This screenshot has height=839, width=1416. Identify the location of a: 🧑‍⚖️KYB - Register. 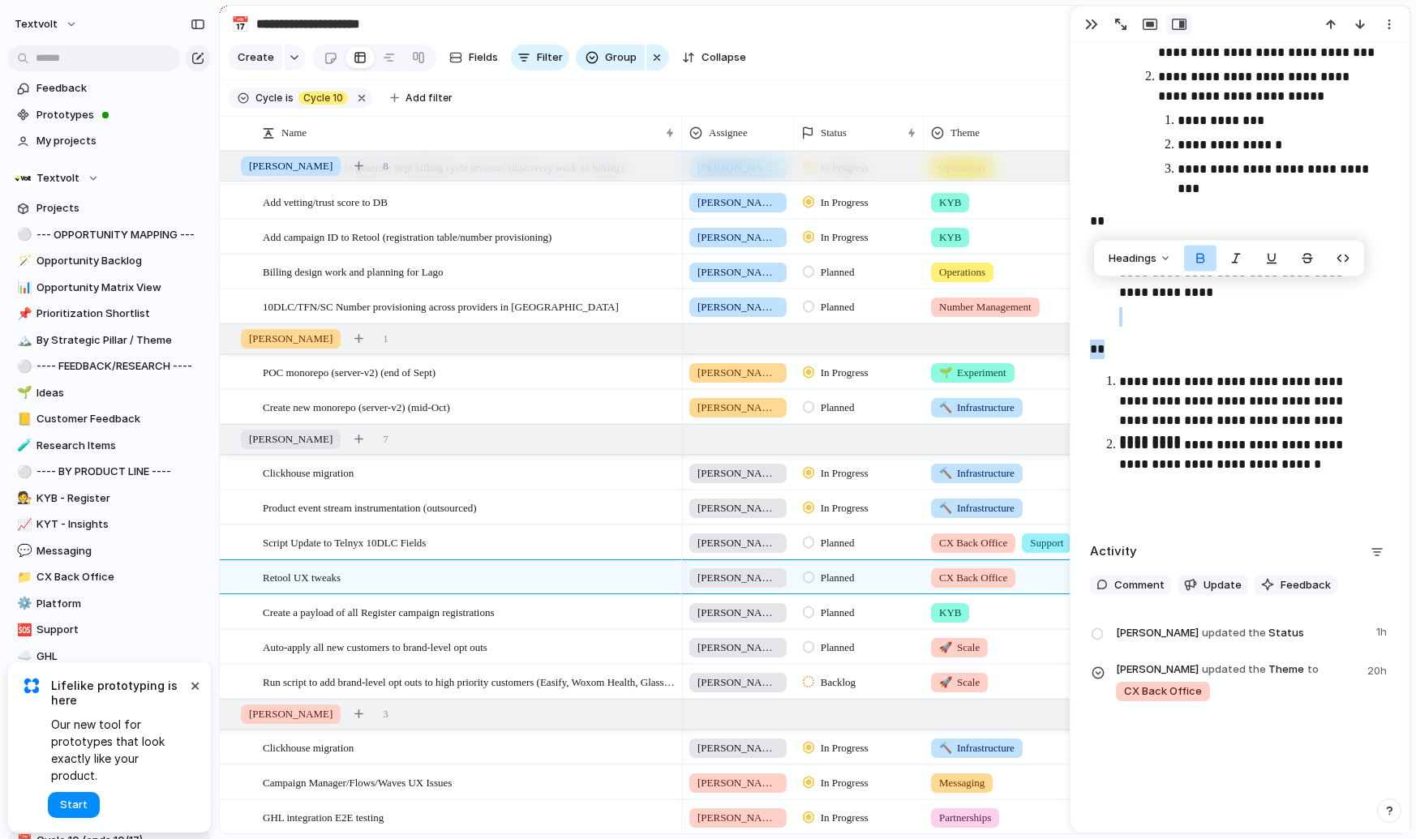
(109, 499).